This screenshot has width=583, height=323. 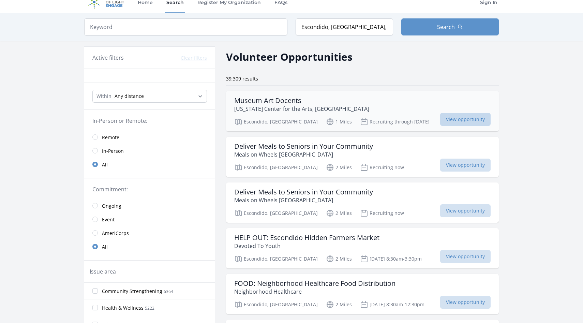 I want to click on p: Neighborhood Healthcare, so click(x=315, y=292).